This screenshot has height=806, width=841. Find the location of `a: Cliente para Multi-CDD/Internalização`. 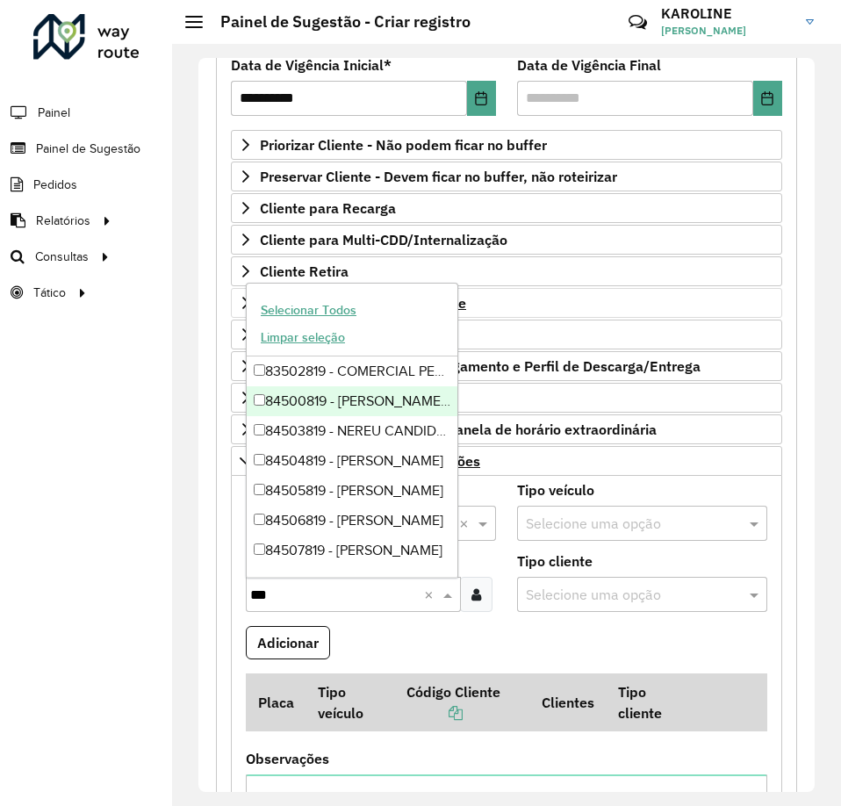

a: Cliente para Multi-CDD/Internalização is located at coordinates (506, 240).